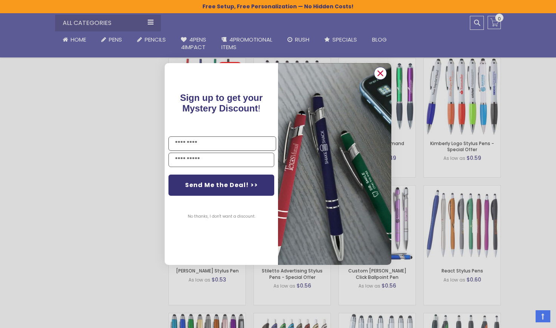 The image size is (556, 328). Describe the element at coordinates (335, 164) in the screenshot. I see `img: pop-up-image` at that location.